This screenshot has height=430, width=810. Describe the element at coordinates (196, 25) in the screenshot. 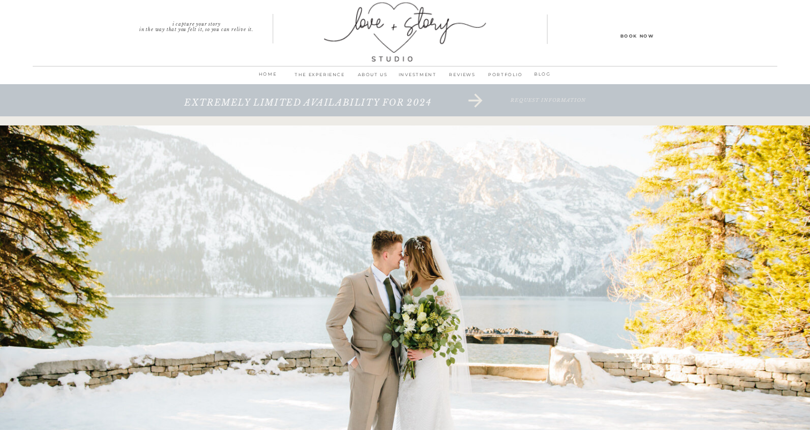

I see `a: I capture your storyin the way that you felt it, so you can relive it.` at that location.